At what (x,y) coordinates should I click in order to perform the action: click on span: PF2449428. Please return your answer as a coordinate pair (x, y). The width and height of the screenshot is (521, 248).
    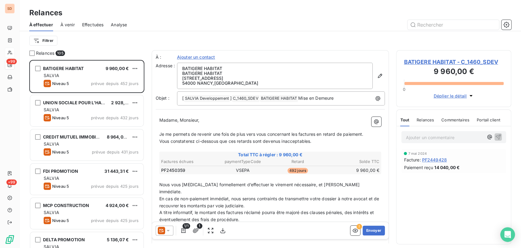
    Looking at the image, I should click on (434, 159).